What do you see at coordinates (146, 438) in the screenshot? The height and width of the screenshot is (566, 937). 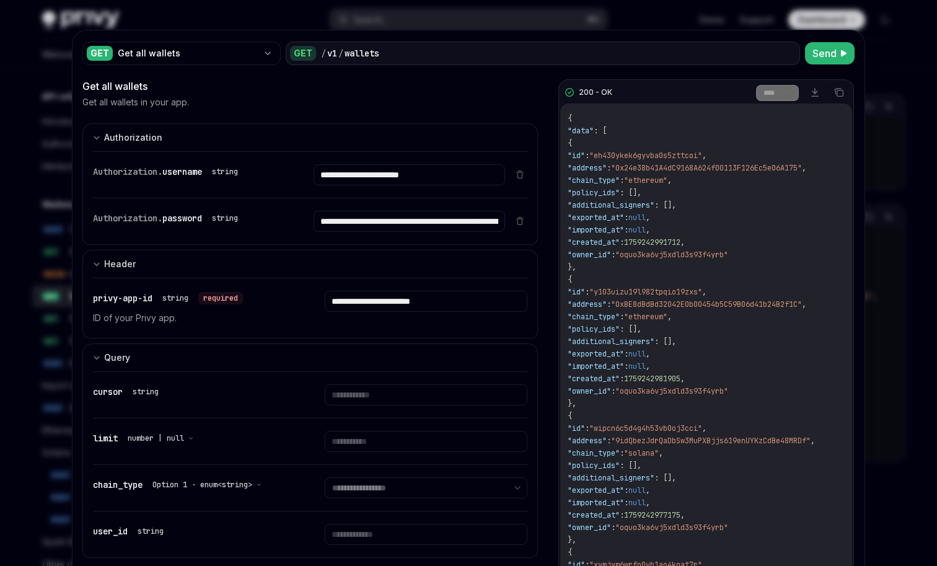 I see `div: limit` at bounding box center [146, 438].